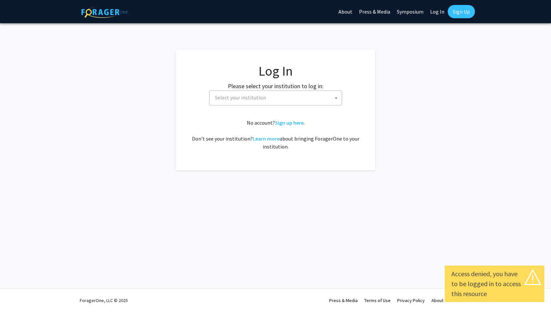 Image resolution: width=551 pixels, height=312 pixels. Describe the element at coordinates (276, 135) in the screenshot. I see `div: No account? . Don't see your institution? about bringing ForagerOne to your institution.` at that location.